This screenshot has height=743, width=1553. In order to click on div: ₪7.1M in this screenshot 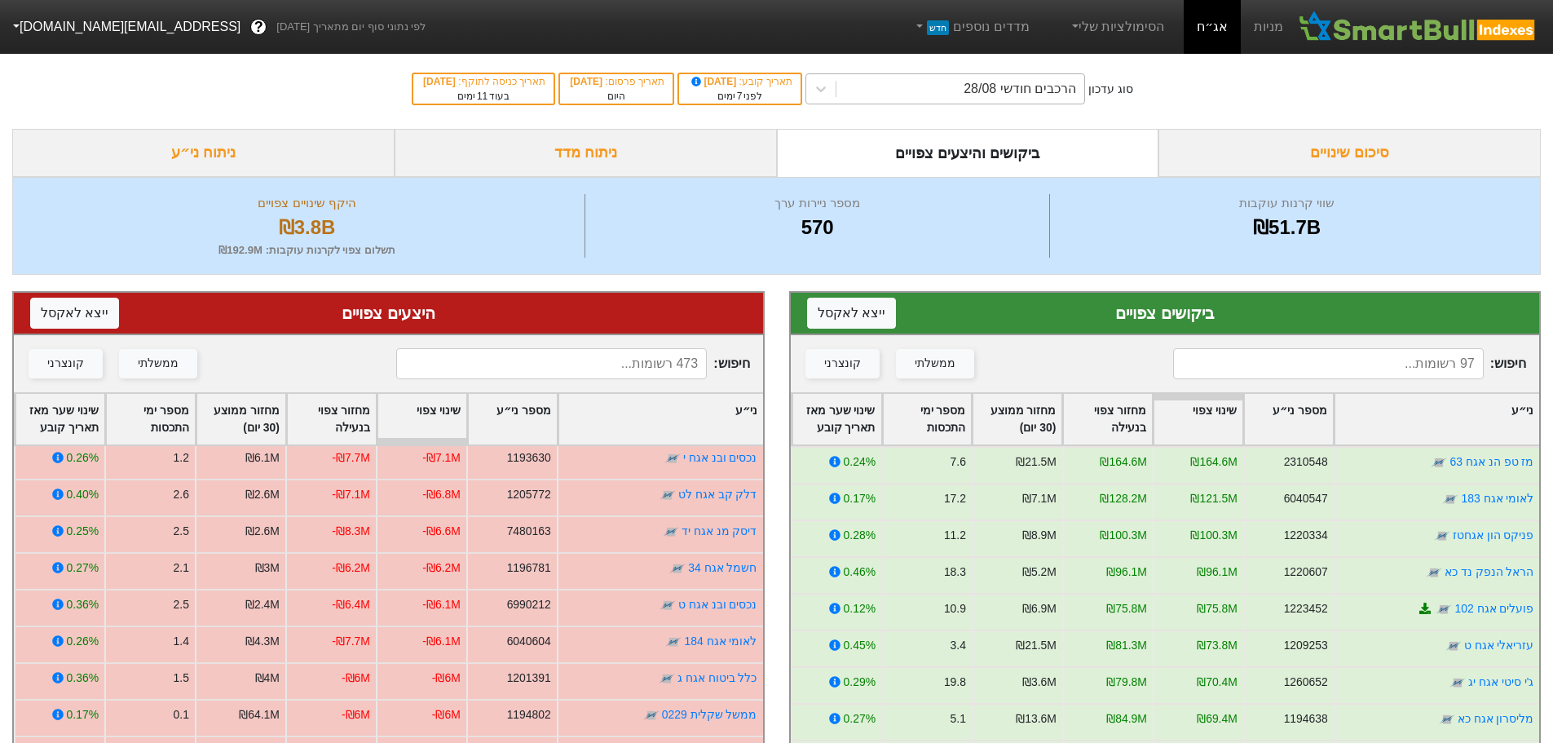, I will do `click(1039, 498)`.